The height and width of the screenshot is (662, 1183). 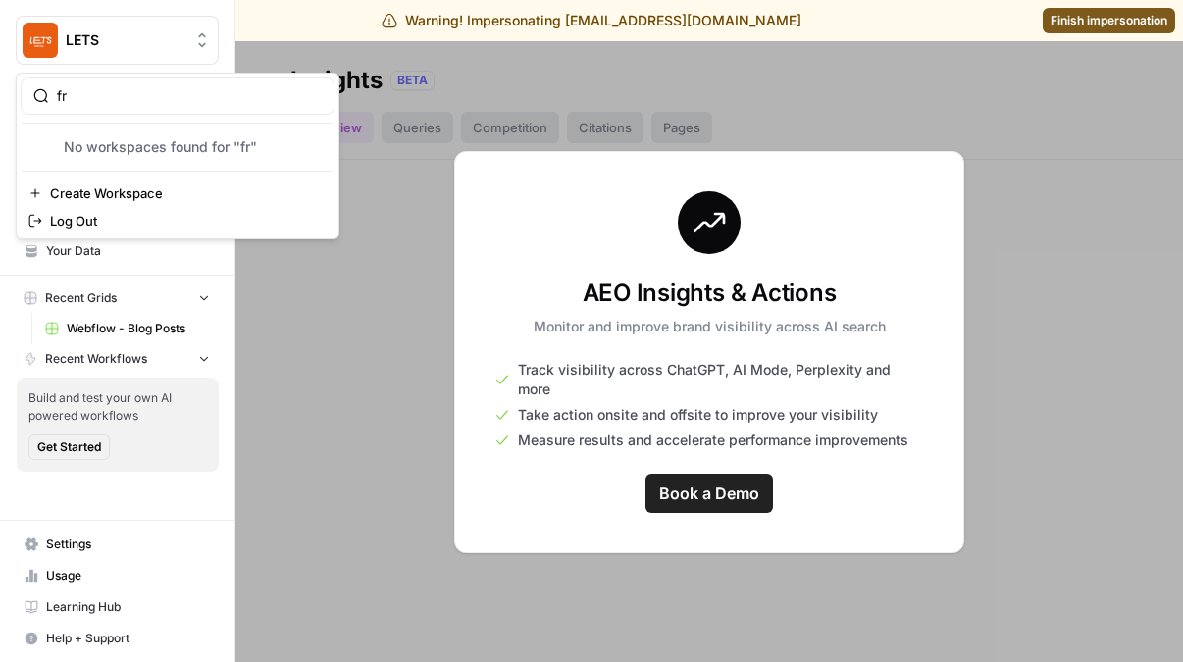 What do you see at coordinates (96, 359) in the screenshot?
I see `span: Recent Workflows` at bounding box center [96, 359].